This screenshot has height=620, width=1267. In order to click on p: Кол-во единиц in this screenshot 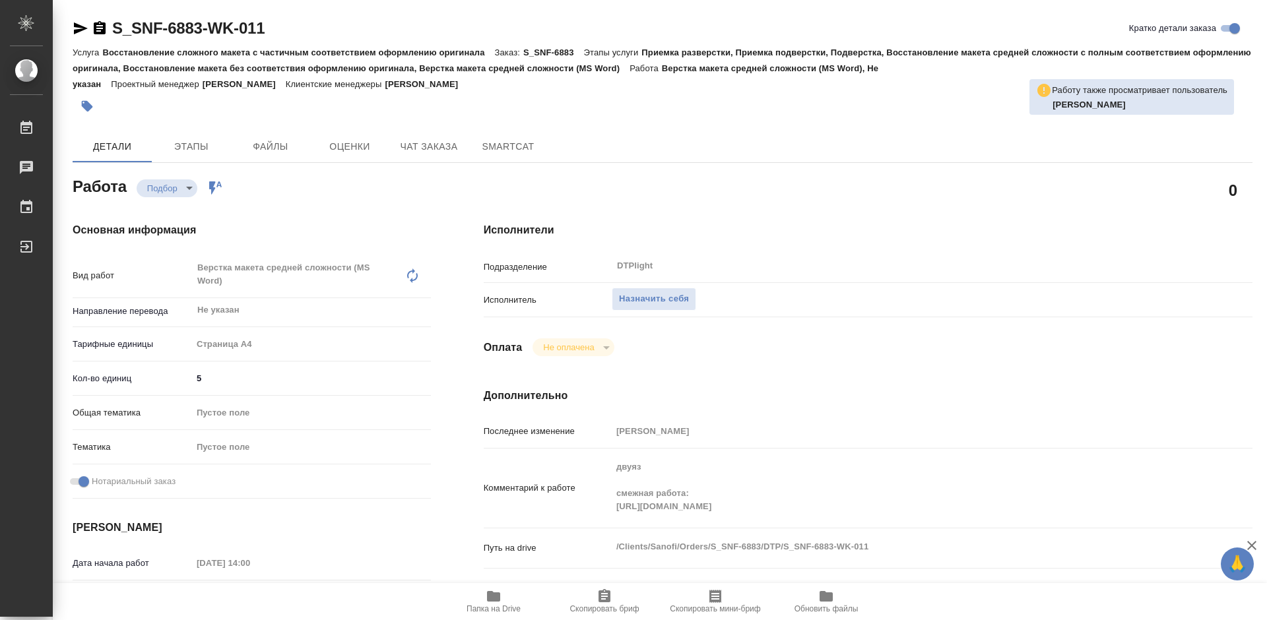, I will do `click(132, 379)`.